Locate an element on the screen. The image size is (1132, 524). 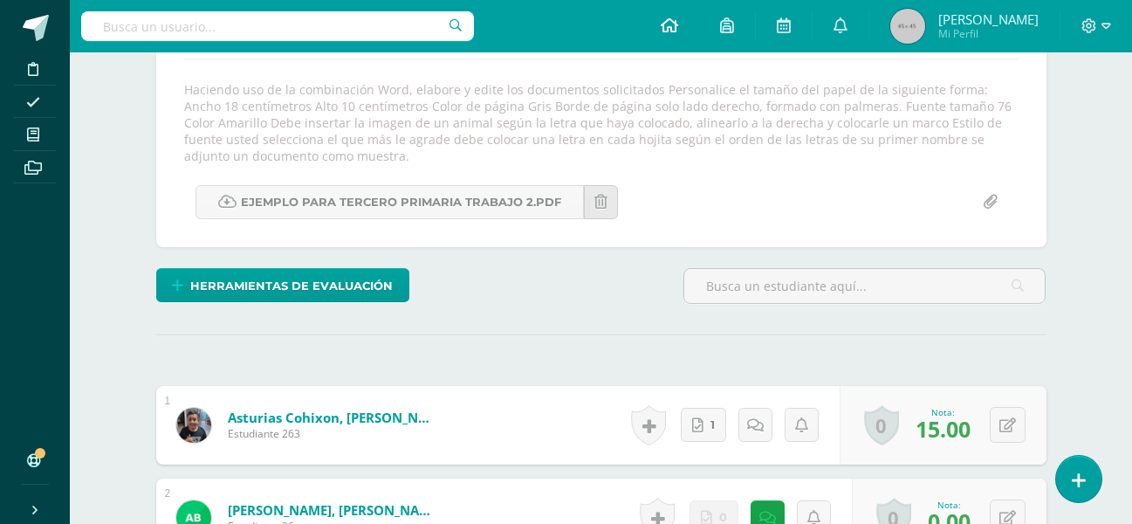
span: 1 is located at coordinates (712, 424).